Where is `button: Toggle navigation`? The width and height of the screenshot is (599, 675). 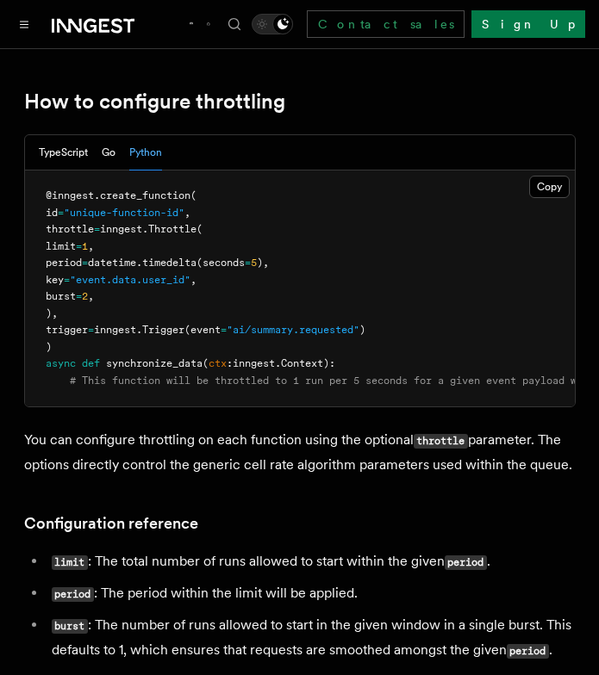 button: Toggle navigation is located at coordinates (24, 24).